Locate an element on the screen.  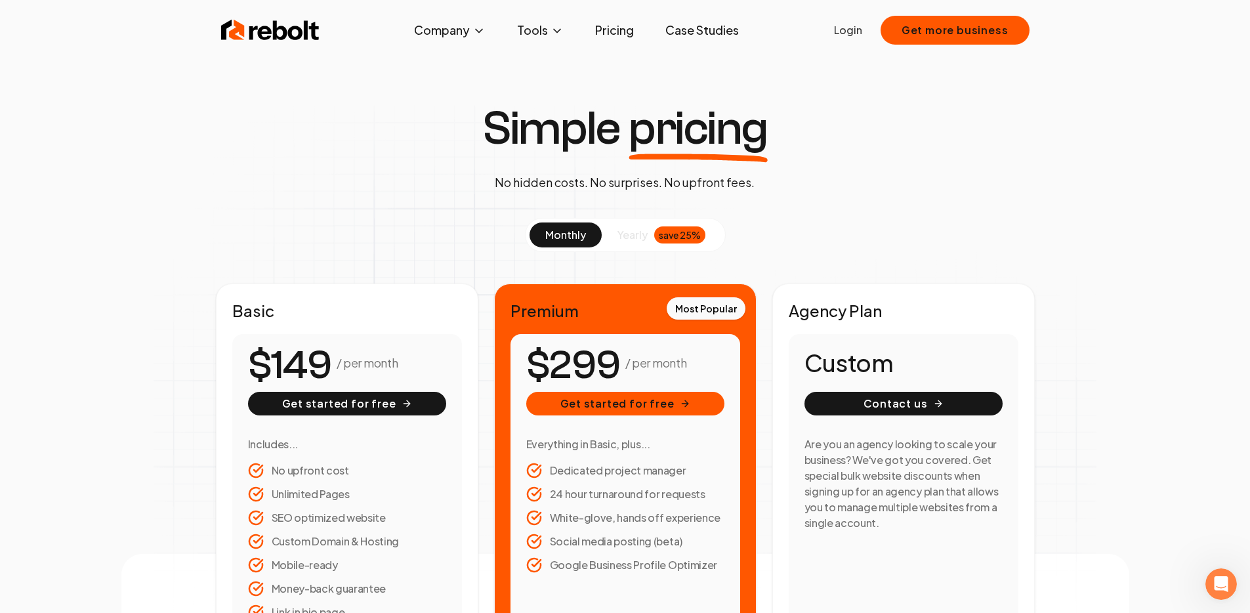
li: Custom Domain & Hosting is located at coordinates (347, 541).